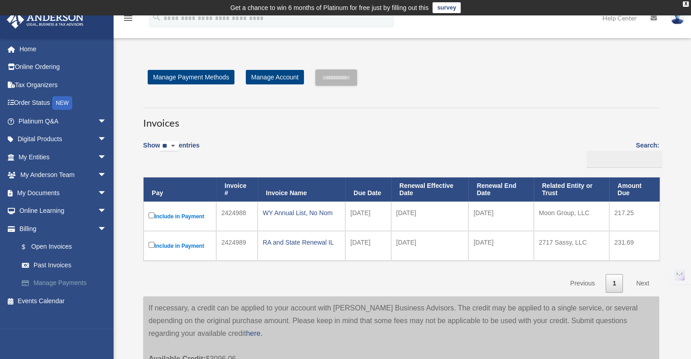 This screenshot has height=359, width=691. What do you see at coordinates (63, 49) in the screenshot?
I see `a: Home` at bounding box center [63, 49].